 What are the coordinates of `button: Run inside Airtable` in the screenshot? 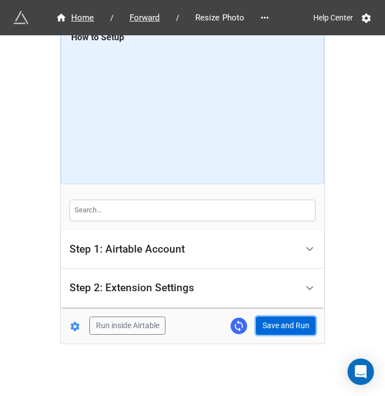 It's located at (127, 326).